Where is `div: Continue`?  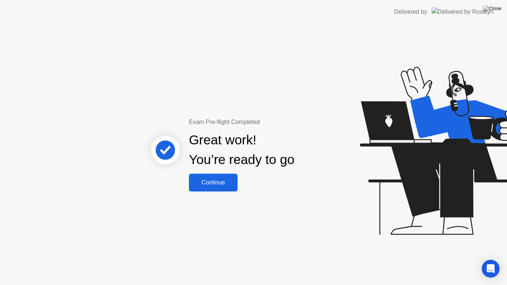
div: Continue is located at coordinates (213, 183).